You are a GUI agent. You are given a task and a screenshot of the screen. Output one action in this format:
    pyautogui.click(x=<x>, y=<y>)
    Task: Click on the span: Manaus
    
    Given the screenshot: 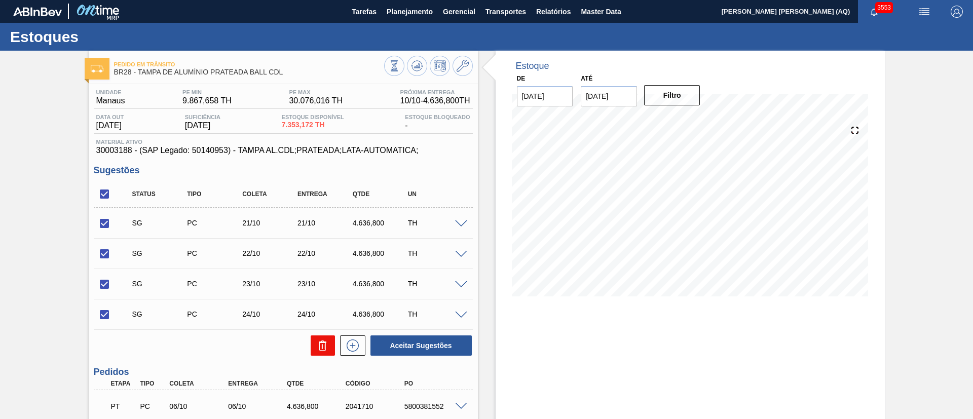 What is the action you would take?
    pyautogui.click(x=110, y=101)
    